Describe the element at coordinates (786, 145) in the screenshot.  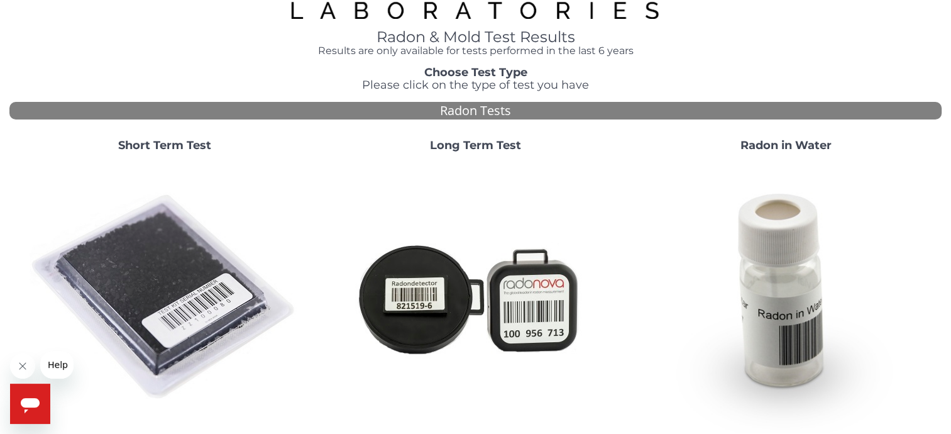
I see `strong: Radon in Water` at that location.